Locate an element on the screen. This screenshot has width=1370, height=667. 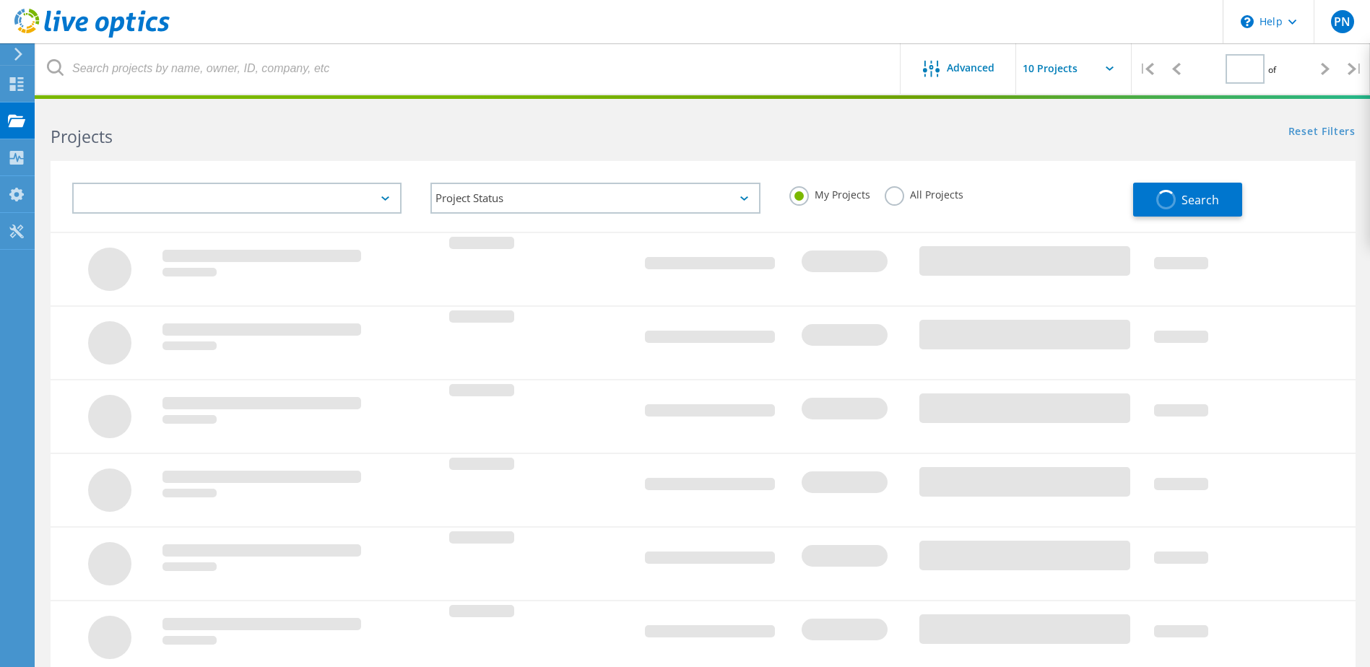
span: Advanced is located at coordinates (971, 68).